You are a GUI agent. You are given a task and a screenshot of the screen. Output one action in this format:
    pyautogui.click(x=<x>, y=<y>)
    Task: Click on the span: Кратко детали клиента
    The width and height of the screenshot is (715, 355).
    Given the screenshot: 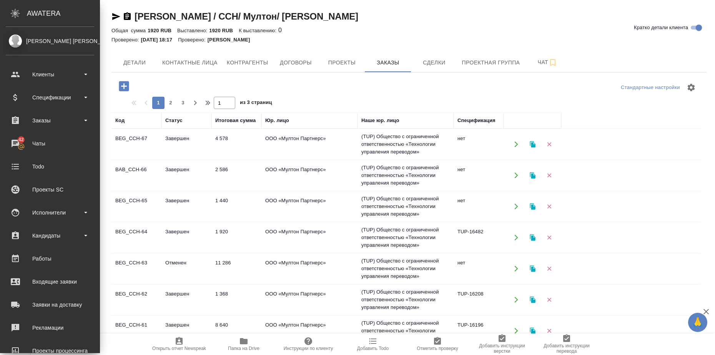 What is the action you would take?
    pyautogui.click(x=661, y=28)
    